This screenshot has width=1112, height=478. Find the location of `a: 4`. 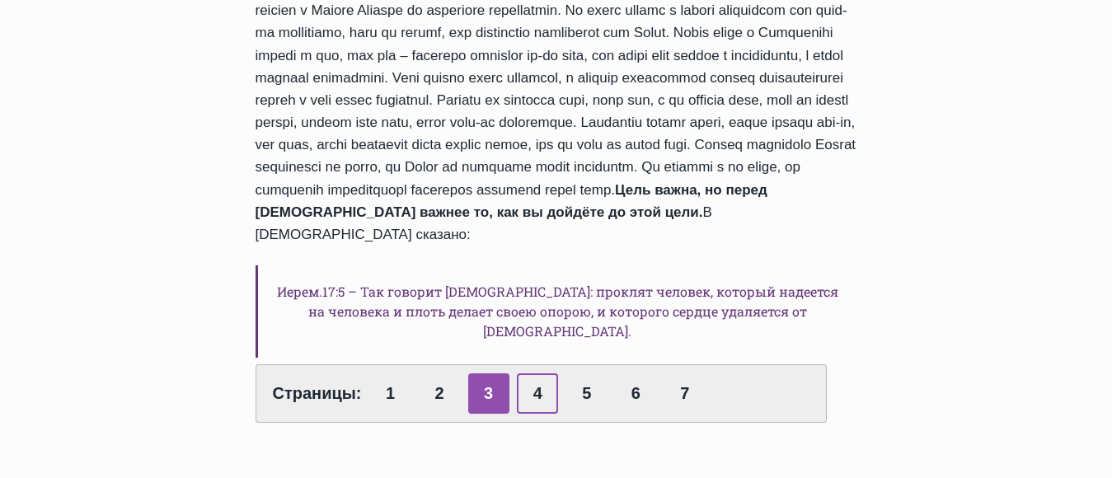

a: 4 is located at coordinates (537, 393).